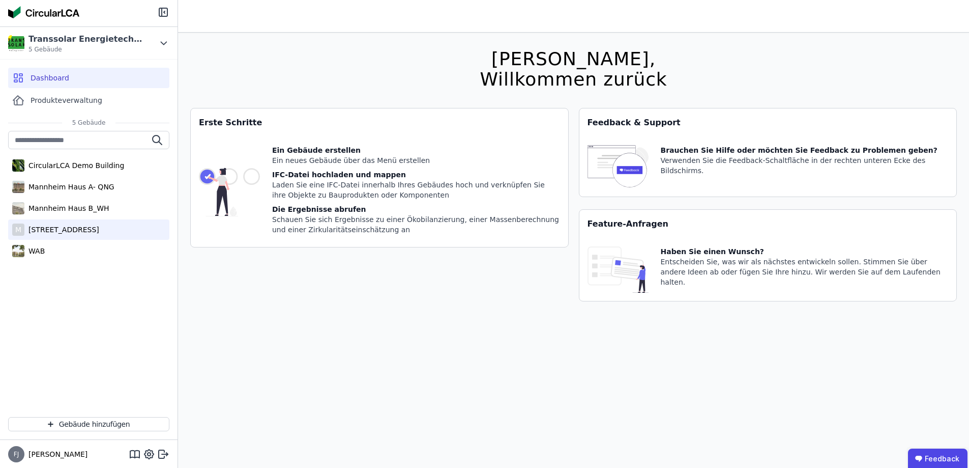  What do you see at coordinates (18, 208) in the screenshot?
I see `img: Mannheim Haus B_WH` at bounding box center [18, 208].